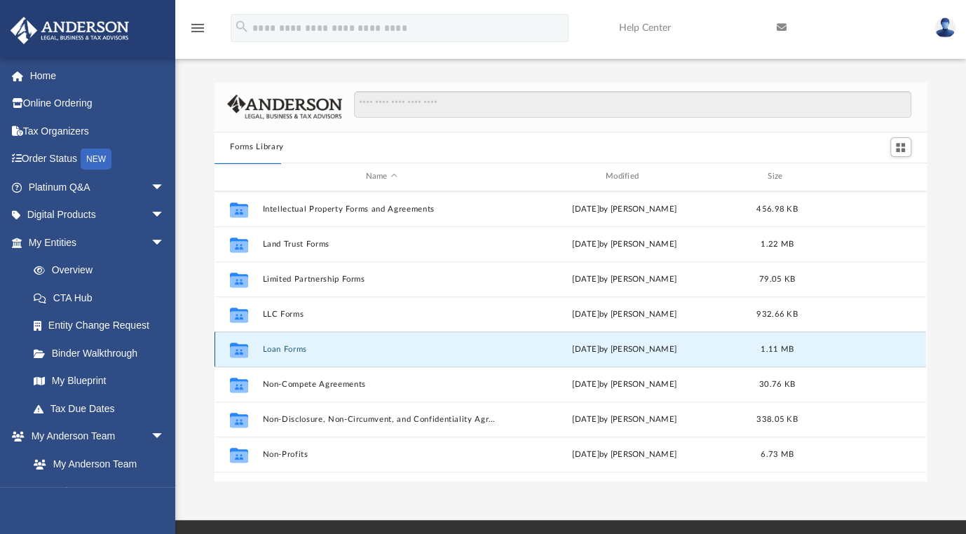  I want to click on div: Size, so click(777, 177).